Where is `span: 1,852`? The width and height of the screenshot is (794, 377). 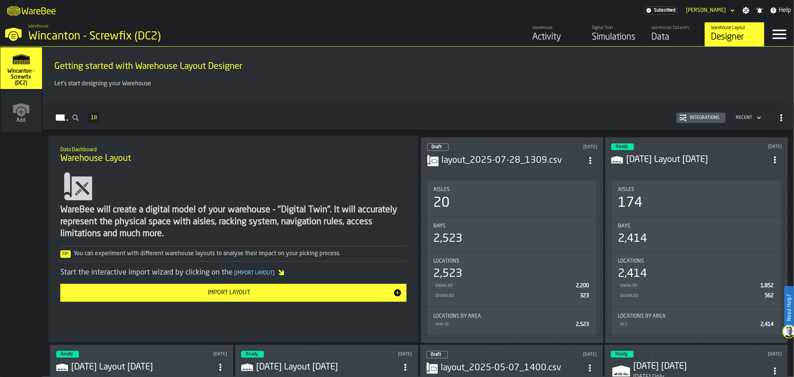
span: 1,852 is located at coordinates (767, 286).